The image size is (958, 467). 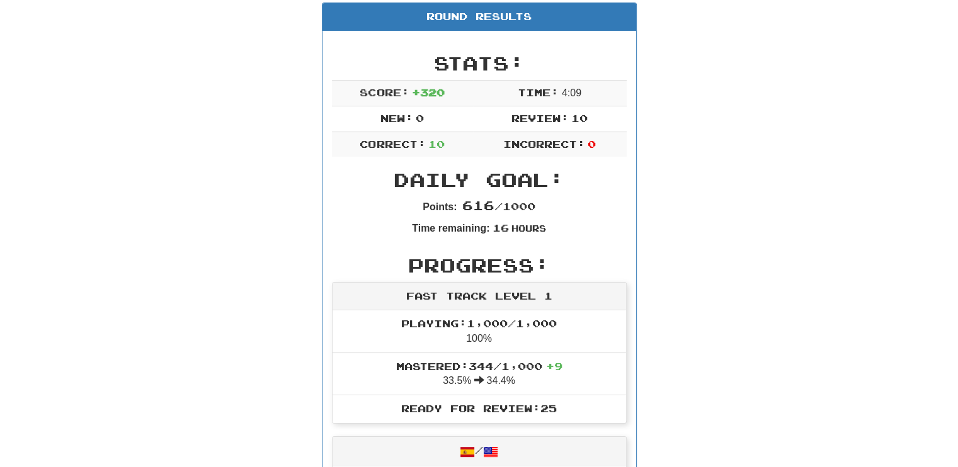 What do you see at coordinates (499, 206) in the screenshot?
I see `span: / 1000` at bounding box center [499, 206].